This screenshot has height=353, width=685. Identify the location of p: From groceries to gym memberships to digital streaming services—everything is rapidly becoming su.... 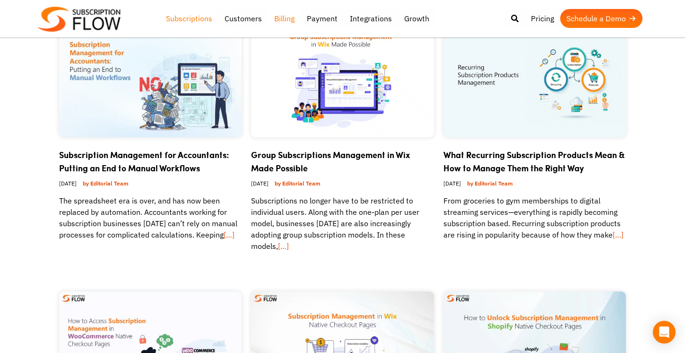
(535, 217).